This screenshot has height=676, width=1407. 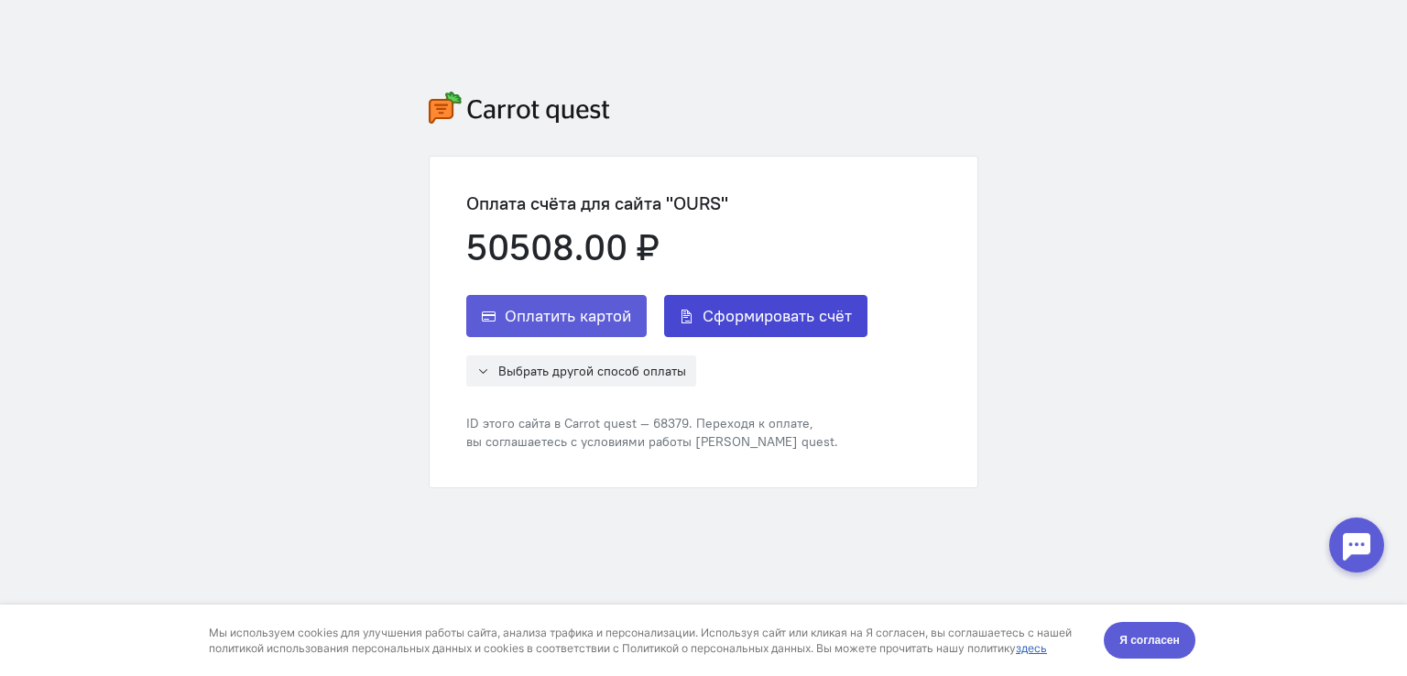 I want to click on div: Мы используем cookies для улучшения работы сайта, анализа трафика и персонализации. Используя сай..., so click(x=646, y=36).